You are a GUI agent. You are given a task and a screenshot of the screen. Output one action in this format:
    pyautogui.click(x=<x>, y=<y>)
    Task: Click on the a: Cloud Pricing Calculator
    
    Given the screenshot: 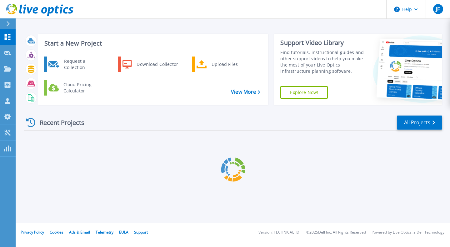 What is the action you would take?
    pyautogui.click(x=76, y=88)
    